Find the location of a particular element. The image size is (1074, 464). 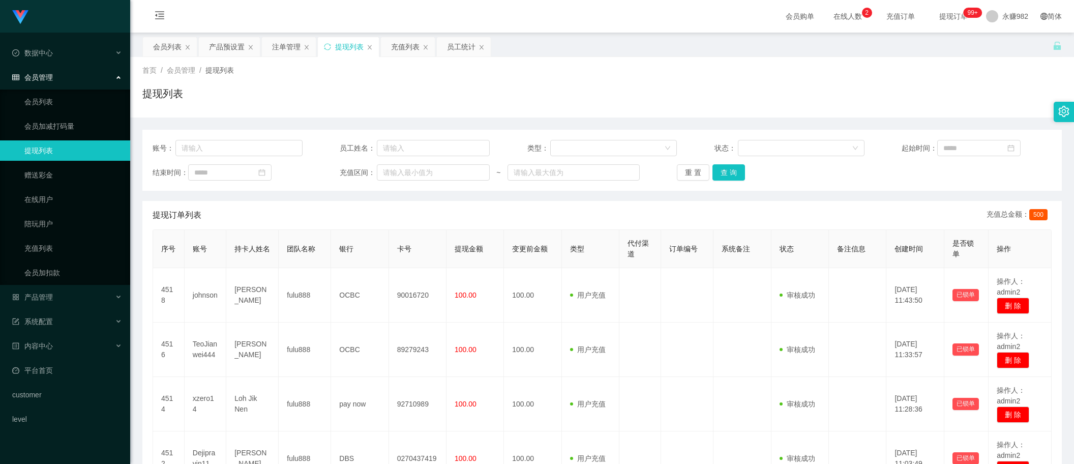

span: 员工姓名： is located at coordinates (358, 148).